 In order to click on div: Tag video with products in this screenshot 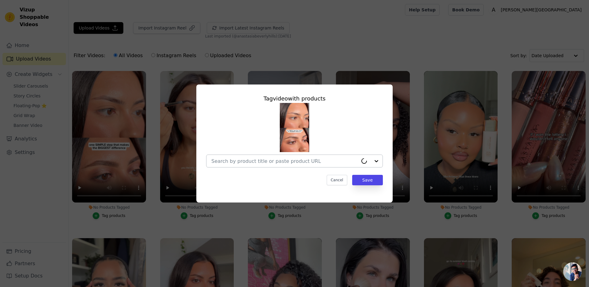, I will do `click(294, 98)`.